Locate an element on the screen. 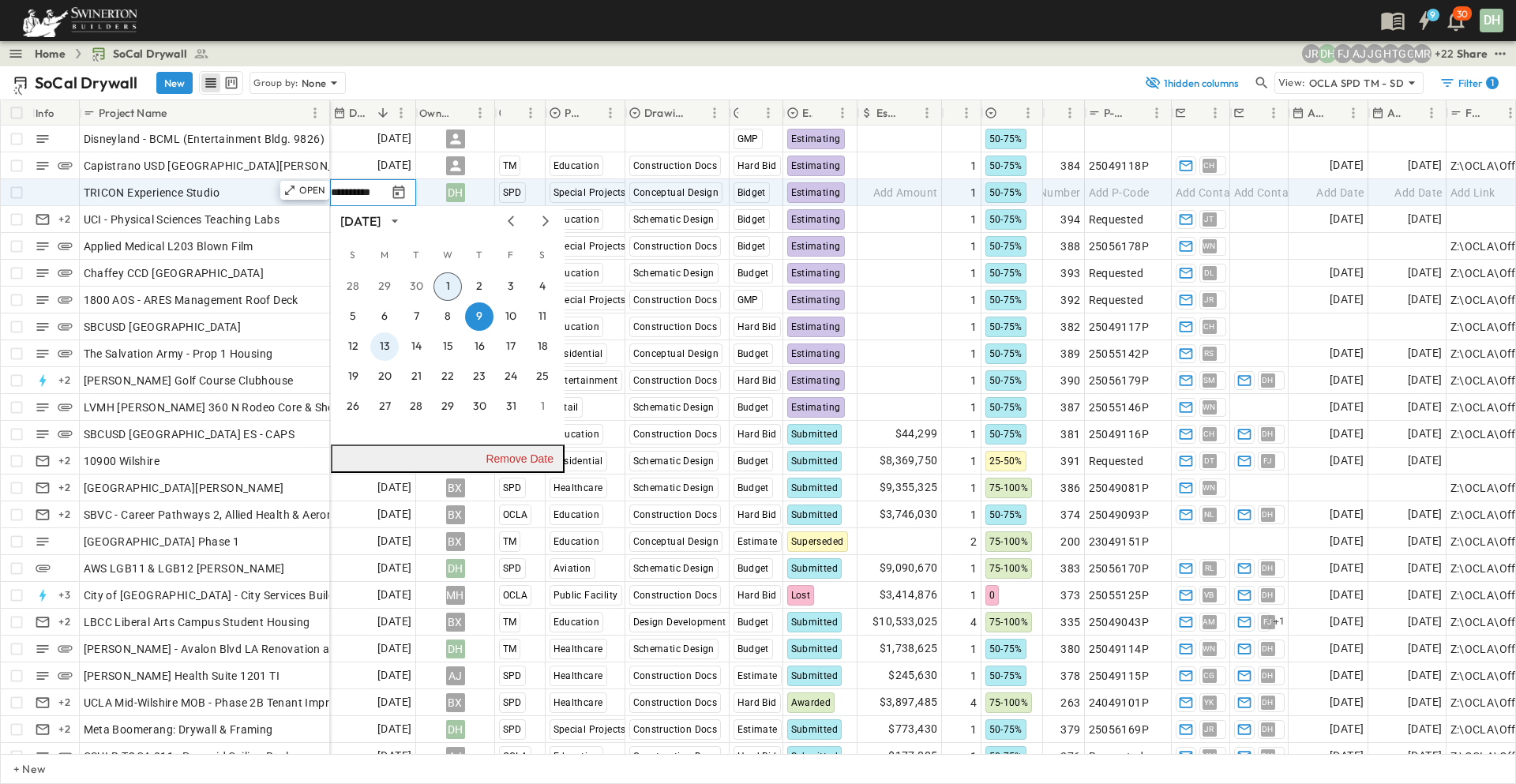  span: 382 is located at coordinates (1070, 327).